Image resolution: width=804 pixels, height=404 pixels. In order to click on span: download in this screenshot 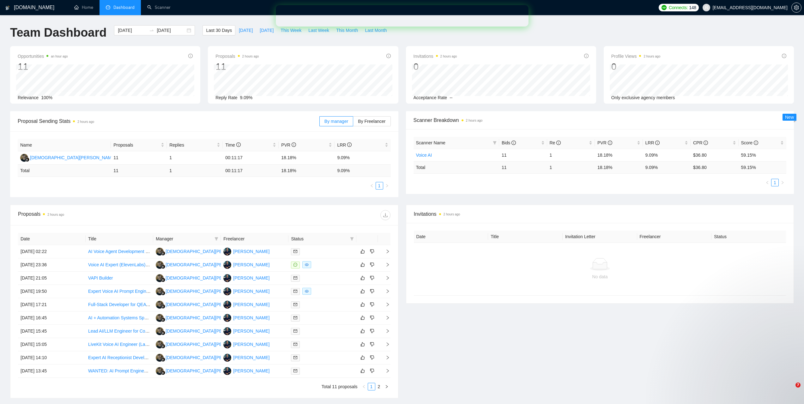, I will do `click(385, 215)`.